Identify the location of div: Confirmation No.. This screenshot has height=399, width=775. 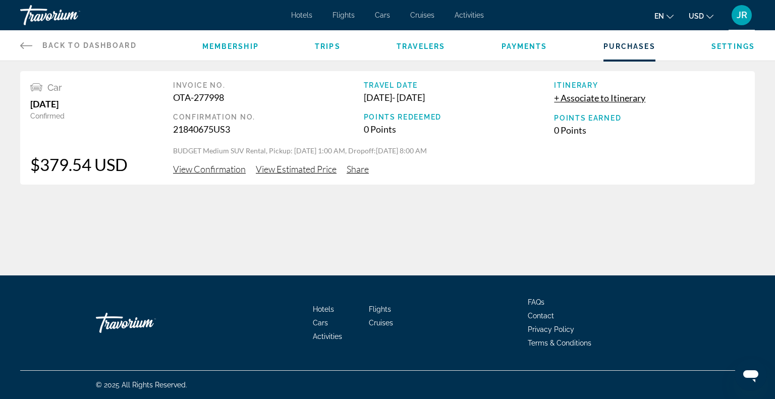
(268, 117).